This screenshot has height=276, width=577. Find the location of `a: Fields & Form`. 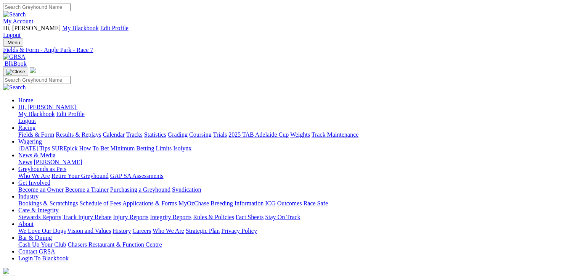

a: Fields & Form is located at coordinates (36, 134).